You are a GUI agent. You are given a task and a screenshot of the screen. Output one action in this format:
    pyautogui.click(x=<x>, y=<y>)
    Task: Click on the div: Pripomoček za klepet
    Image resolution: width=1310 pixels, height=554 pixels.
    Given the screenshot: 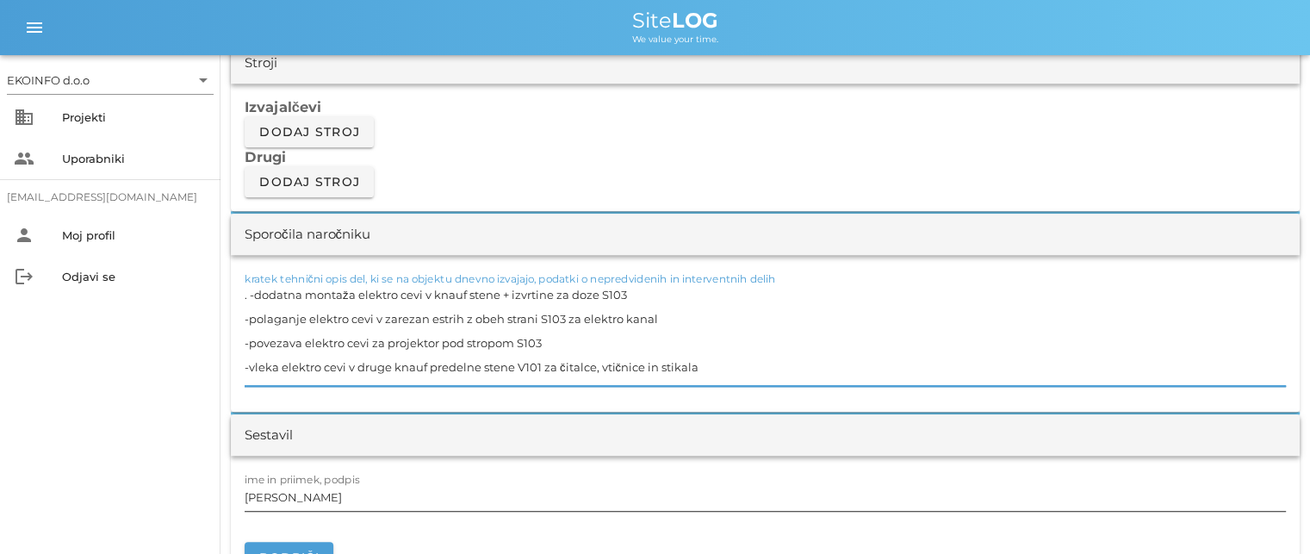 What is the action you would take?
    pyautogui.click(x=1267, y=513)
    